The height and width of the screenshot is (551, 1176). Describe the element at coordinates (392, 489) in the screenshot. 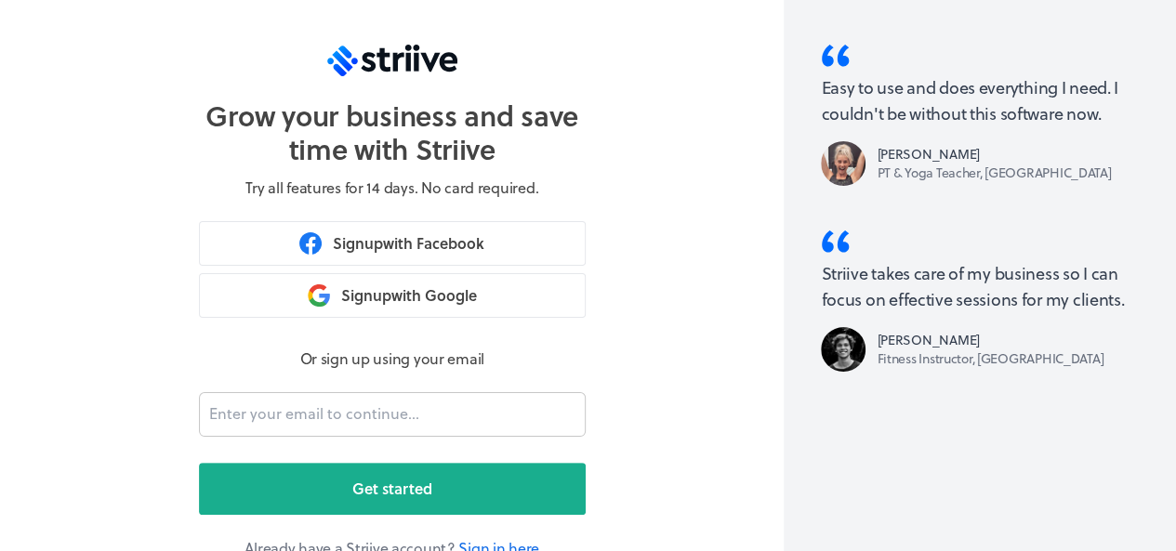

I see `button: Get started` at that location.